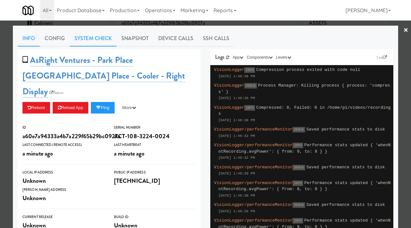 This screenshot has height=228, width=411. I want to click on a: Link, so click(382, 57).